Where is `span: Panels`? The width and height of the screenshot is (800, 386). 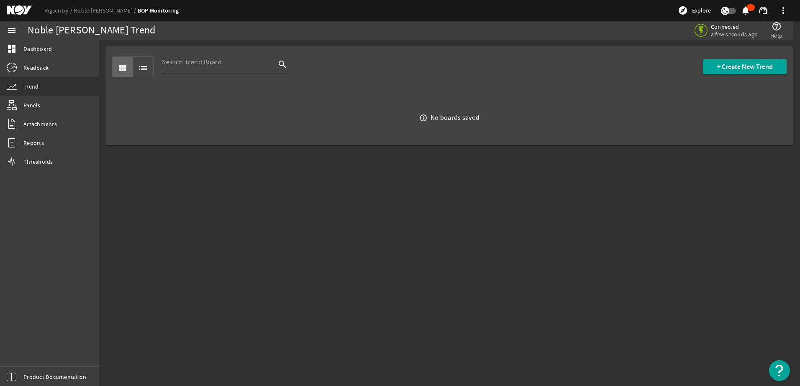
span: Panels is located at coordinates (32, 105).